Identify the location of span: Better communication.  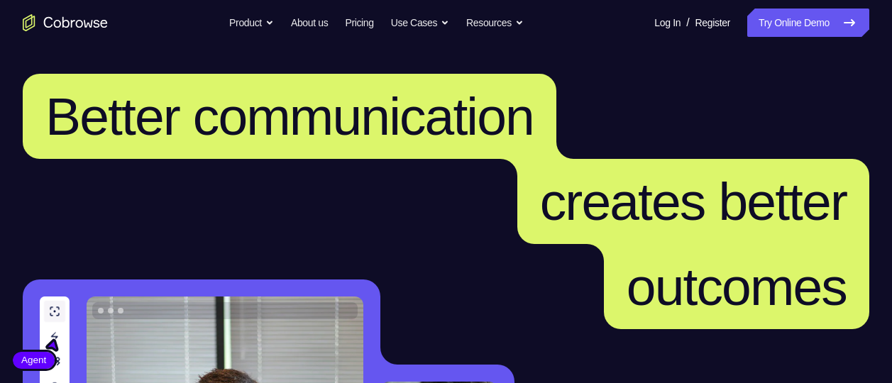
(289, 116).